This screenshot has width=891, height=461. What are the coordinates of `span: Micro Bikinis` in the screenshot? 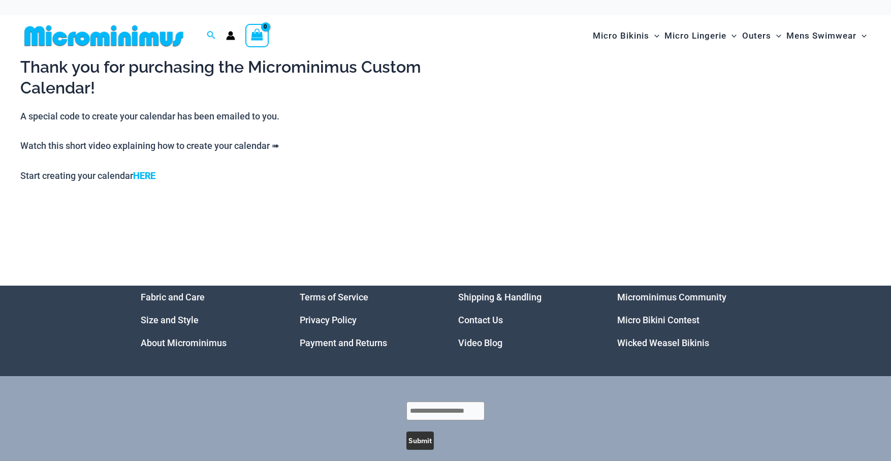 It's located at (621, 36).